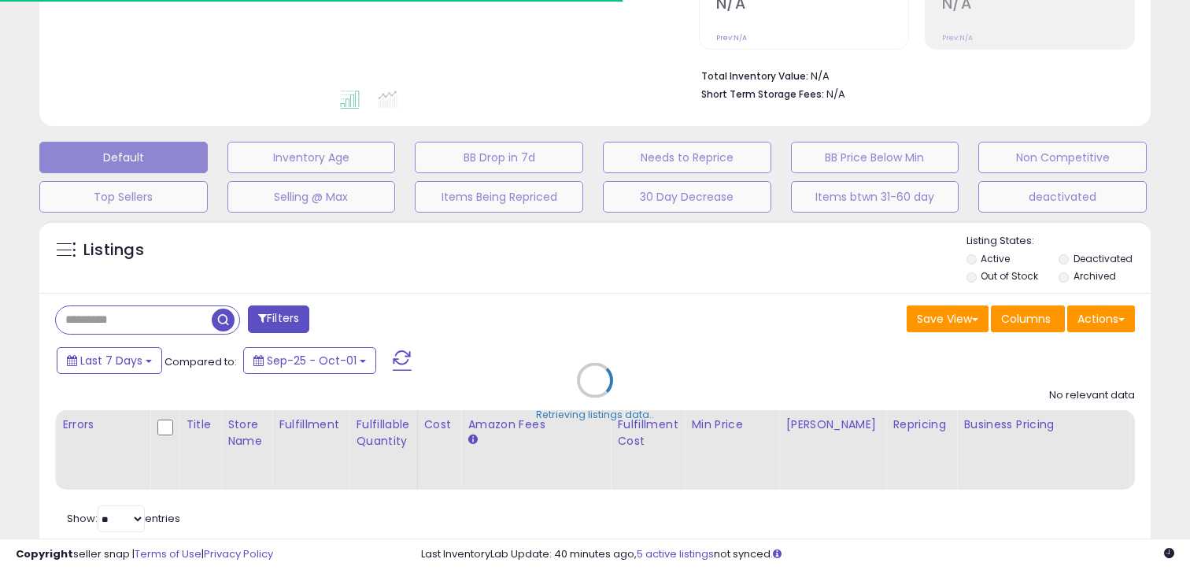 The width and height of the screenshot is (1190, 570). I want to click on li: N/A, so click(912, 75).